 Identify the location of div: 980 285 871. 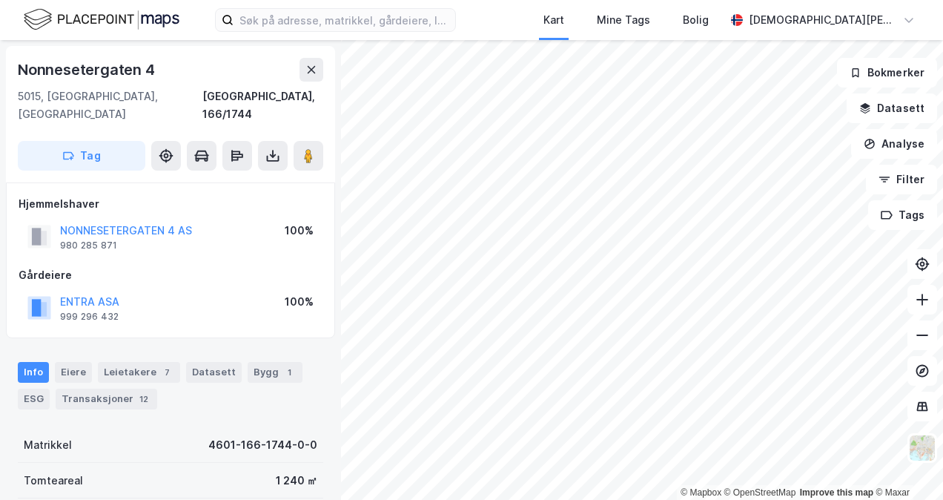
(88, 246).